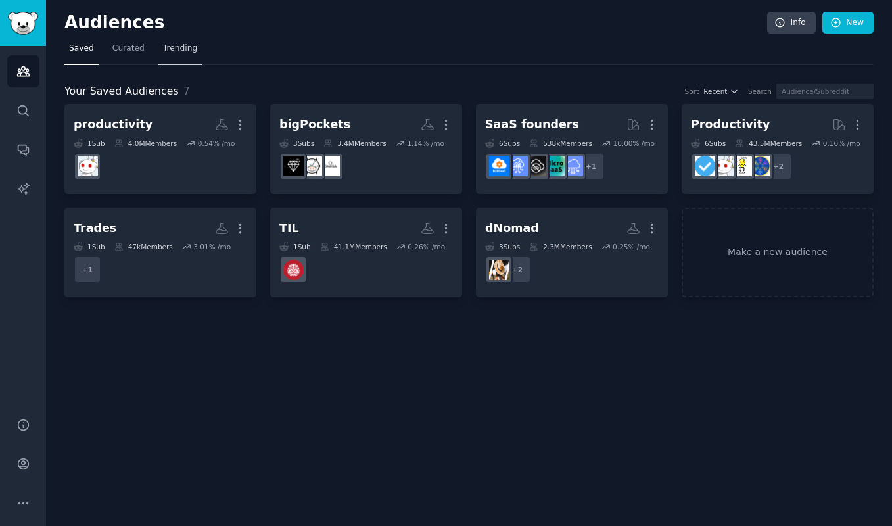 The height and width of the screenshot is (526, 892). What do you see at coordinates (212, 247) in the screenshot?
I see `div: 3.01 % /mo` at bounding box center [212, 247].